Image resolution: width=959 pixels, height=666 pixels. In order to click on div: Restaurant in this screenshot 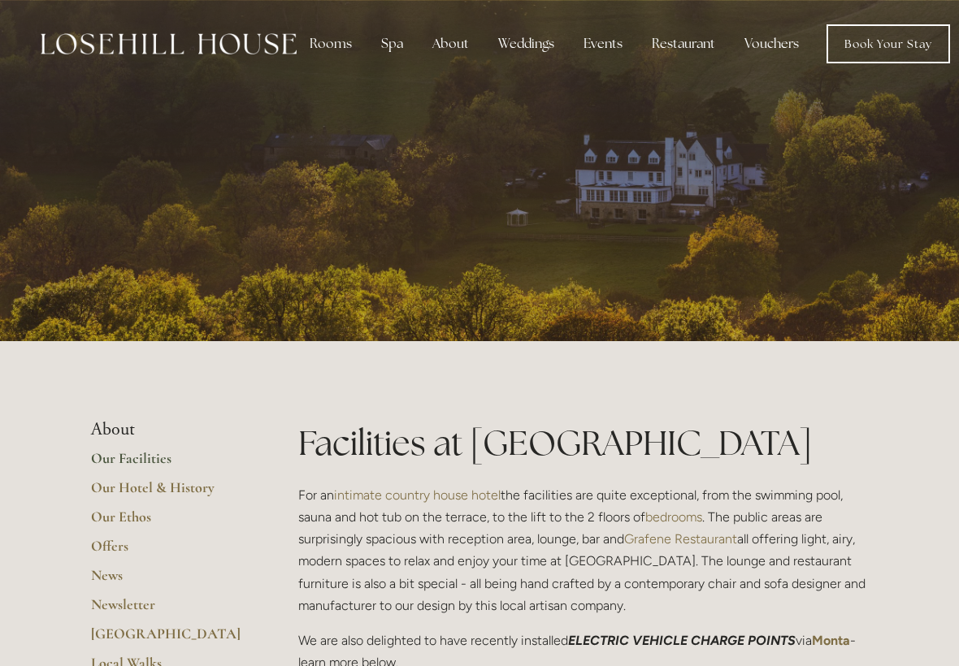, I will do `click(684, 44)`.